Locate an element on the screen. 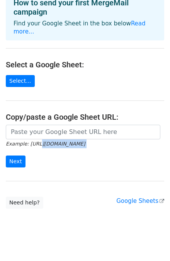 This screenshot has width=170, height=261. a: Read more... is located at coordinates (79, 27).